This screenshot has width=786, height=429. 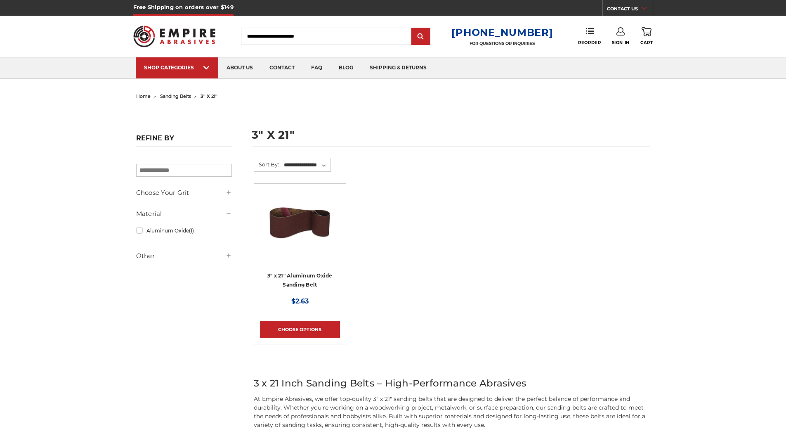 I want to click on h5: Other, so click(x=184, y=256).